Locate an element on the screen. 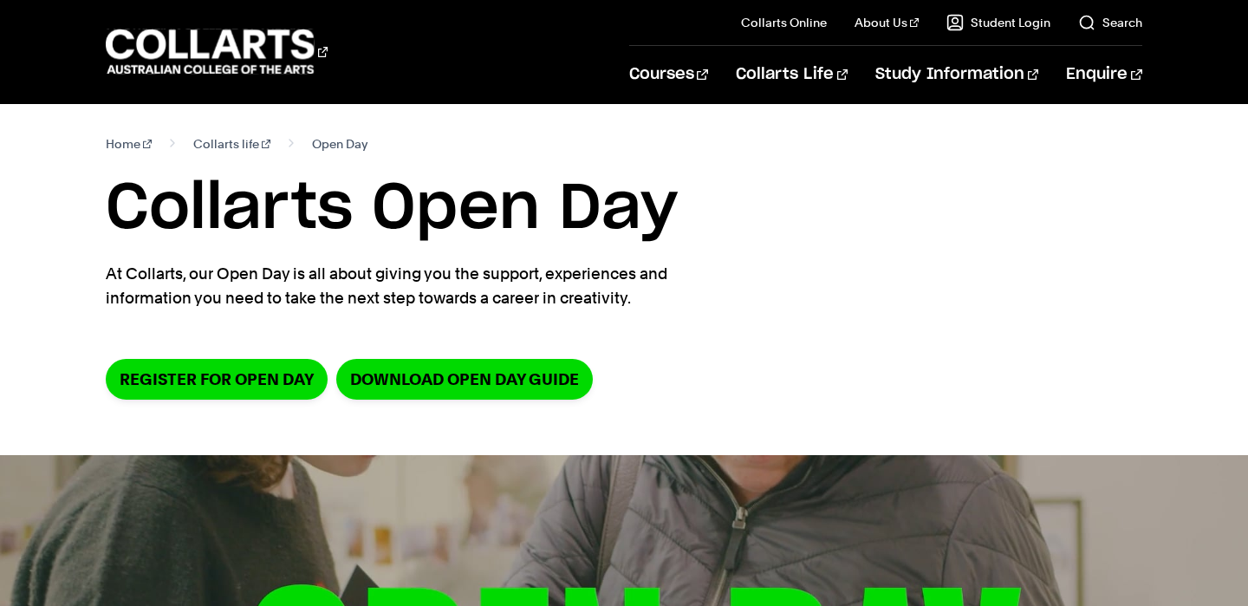 The height and width of the screenshot is (606, 1248). a: Student Login is located at coordinates (998, 23).